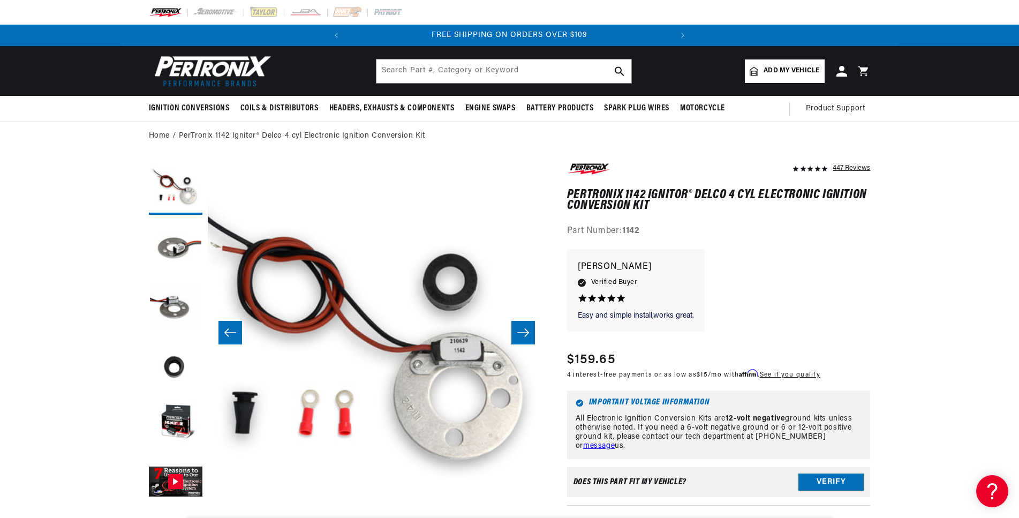 The width and height of the screenshot is (1019, 518). Describe the element at coordinates (703, 108) in the screenshot. I see `span: Motorcycle` at that location.